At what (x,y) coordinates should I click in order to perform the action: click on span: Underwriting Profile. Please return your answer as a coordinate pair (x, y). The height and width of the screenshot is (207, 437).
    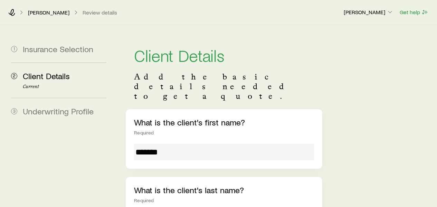
    Looking at the image, I should click on (58, 111).